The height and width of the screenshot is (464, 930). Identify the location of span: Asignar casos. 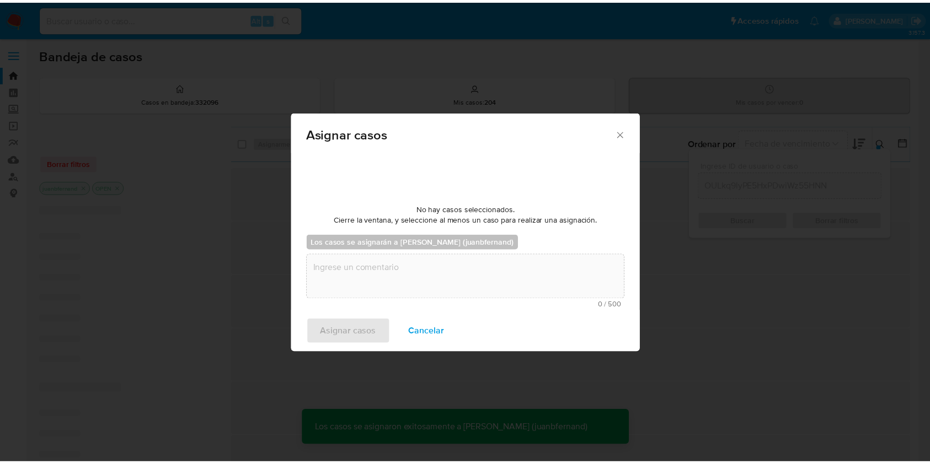
(466, 134).